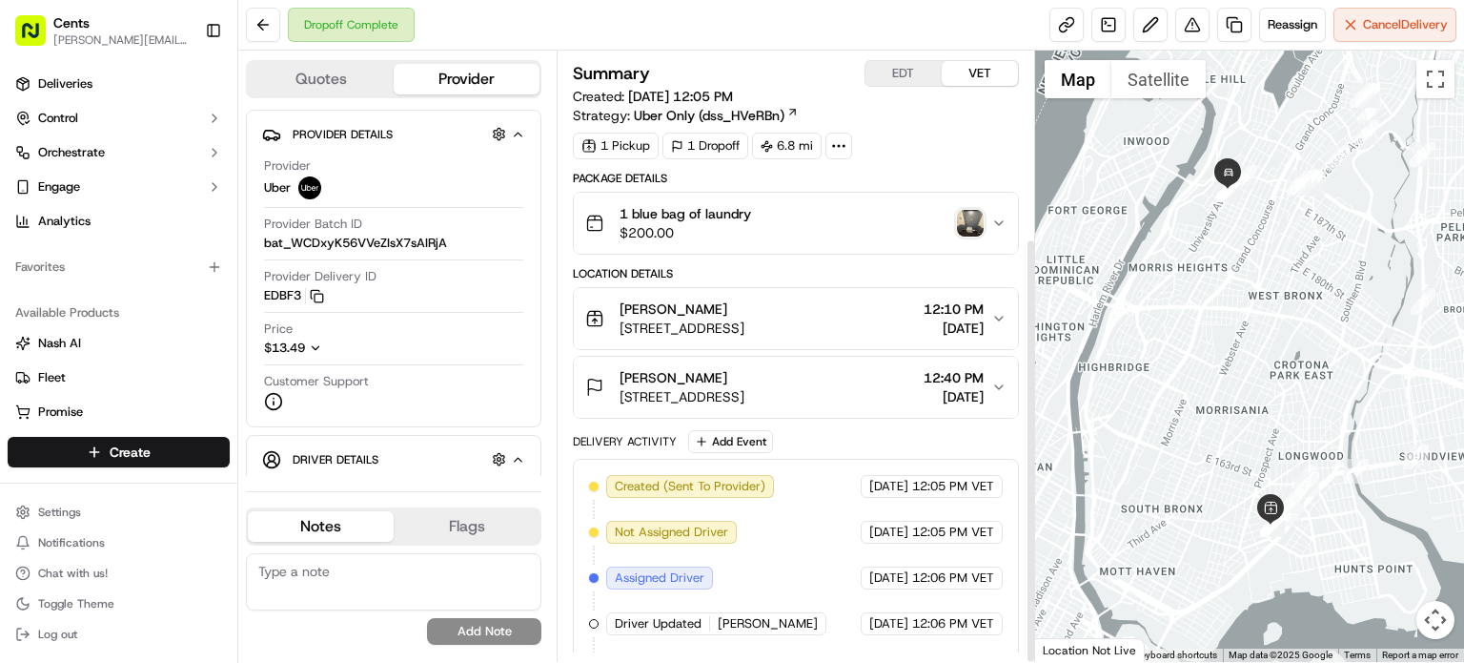 This screenshot has height=663, width=1464. Describe the element at coordinates (287, 166) in the screenshot. I see `span: Provider` at that location.